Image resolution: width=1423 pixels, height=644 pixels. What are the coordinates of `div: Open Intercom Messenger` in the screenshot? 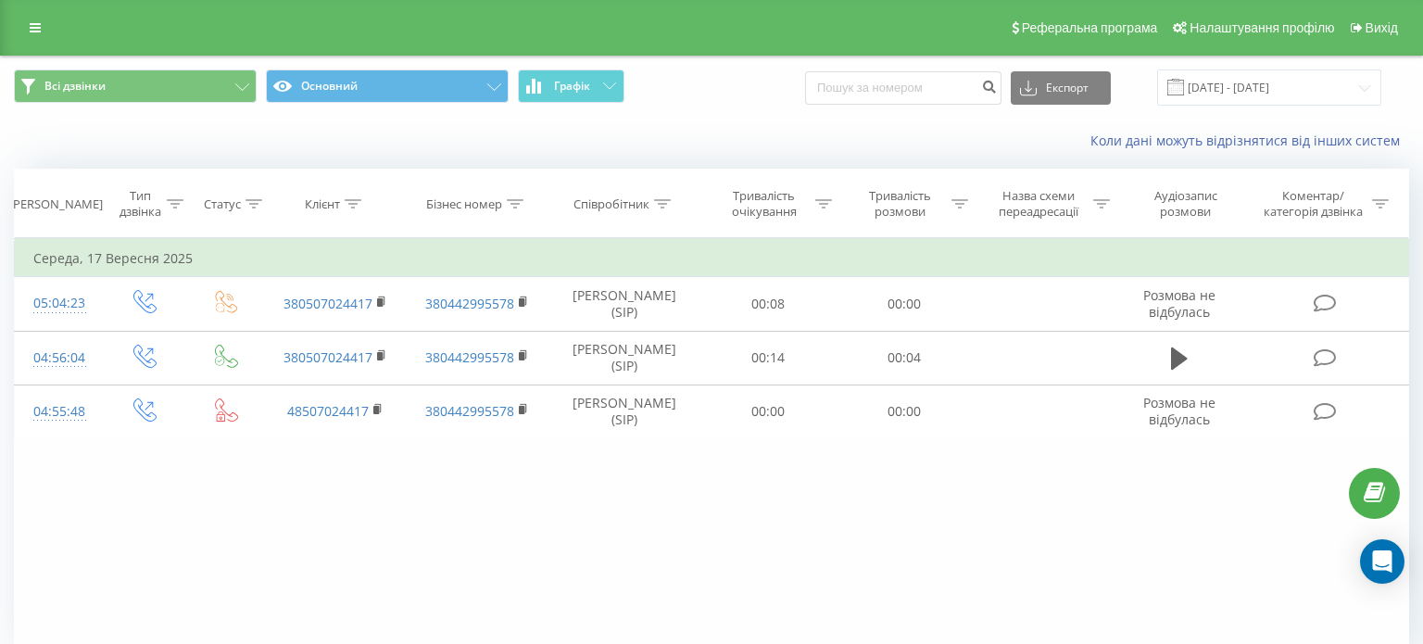 It's located at (1382, 561).